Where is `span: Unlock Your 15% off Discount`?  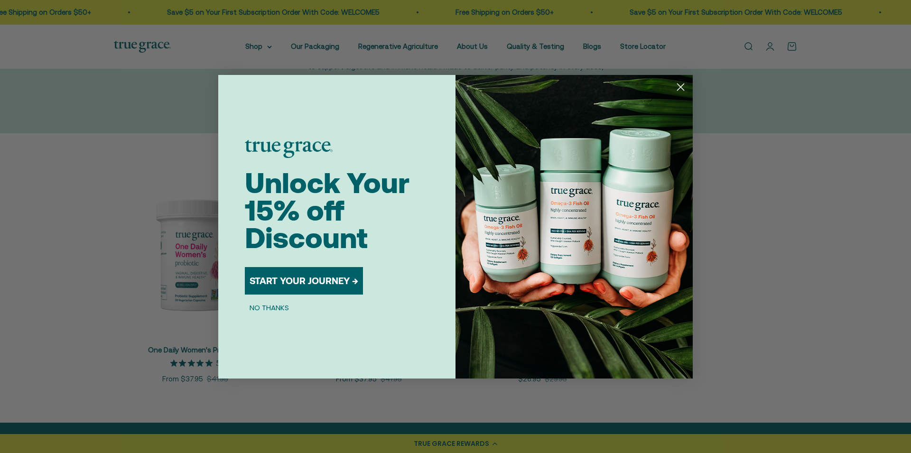 span: Unlock Your 15% off Discount is located at coordinates (327, 210).